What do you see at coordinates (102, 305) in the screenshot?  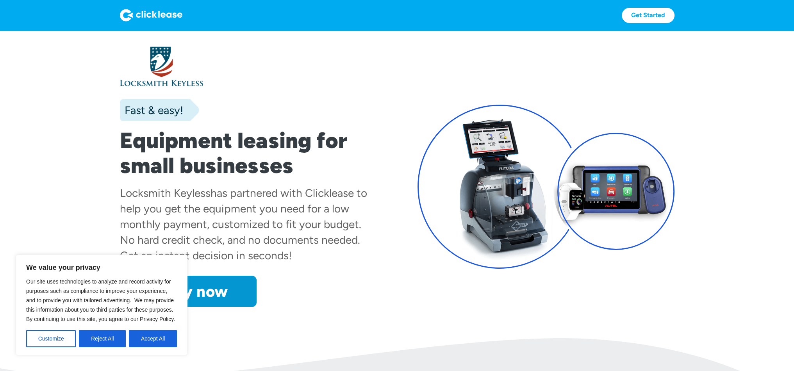 I see `div: We value your privacy` at bounding box center [102, 305].